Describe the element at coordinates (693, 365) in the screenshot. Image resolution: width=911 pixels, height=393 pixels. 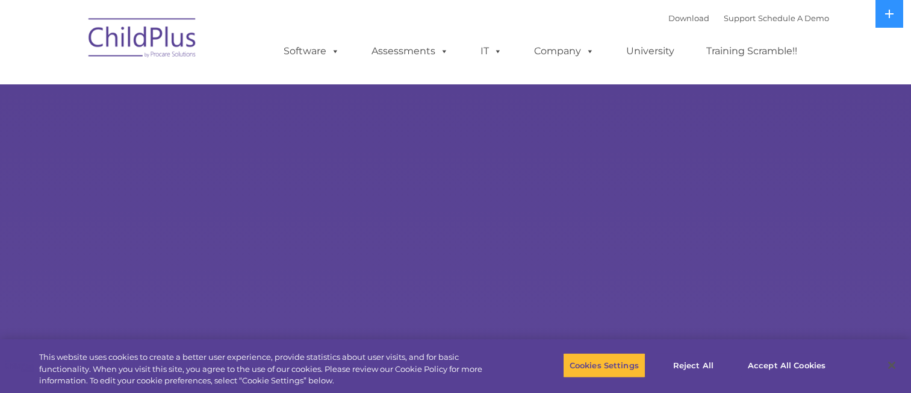
I see `button: Reject All` at that location.